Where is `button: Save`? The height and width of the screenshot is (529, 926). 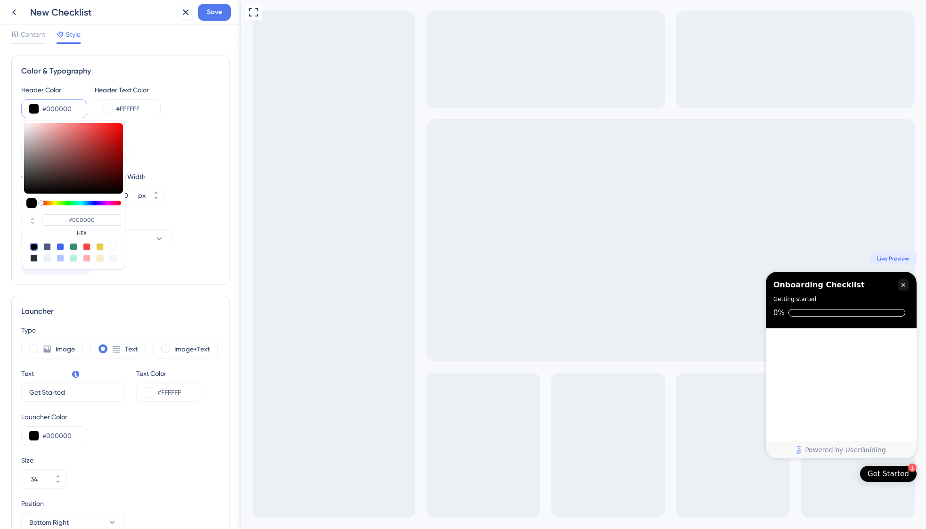
button: Save is located at coordinates (214, 12).